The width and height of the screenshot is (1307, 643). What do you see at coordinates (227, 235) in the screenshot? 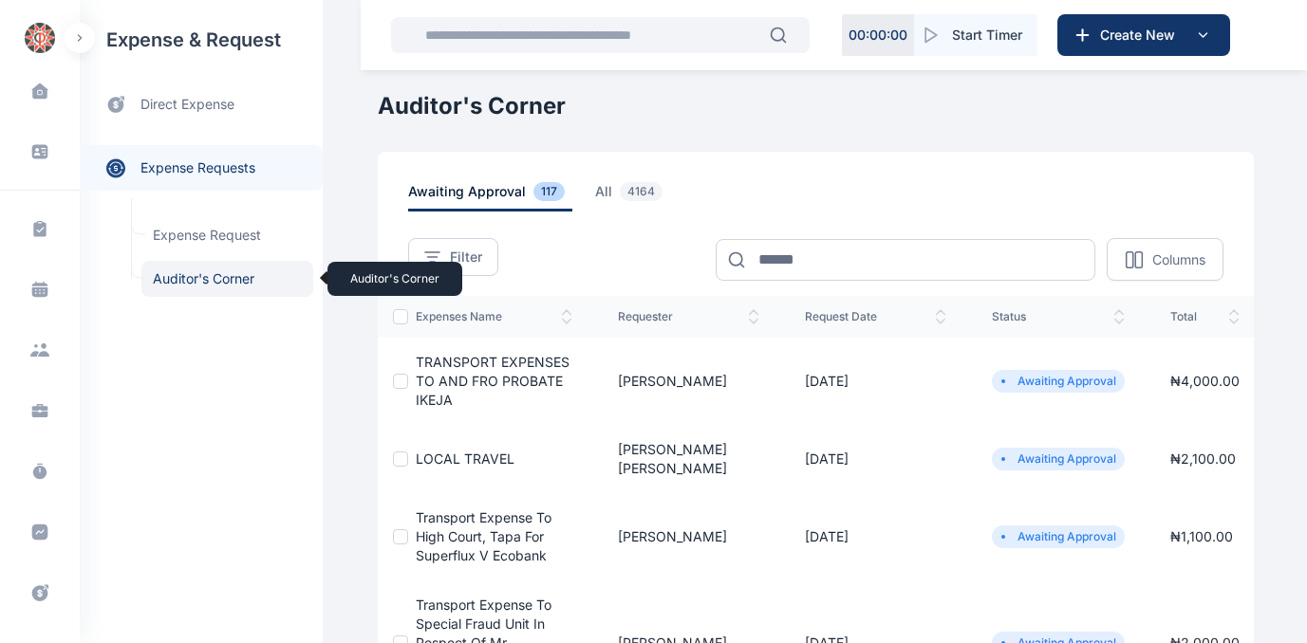
I see `span: Expense Request` at bounding box center [227, 235].